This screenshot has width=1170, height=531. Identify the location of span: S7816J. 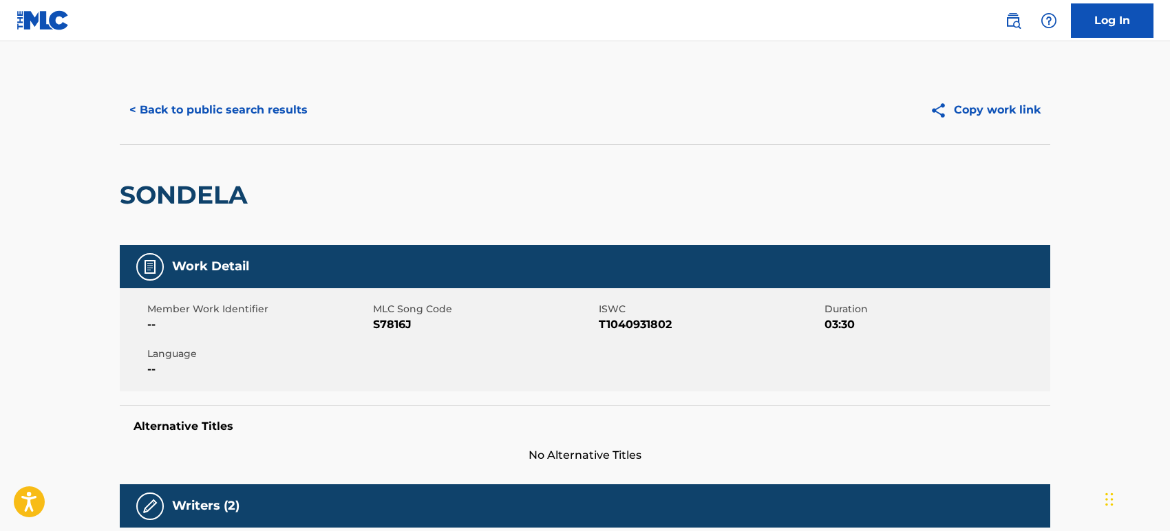
(484, 325).